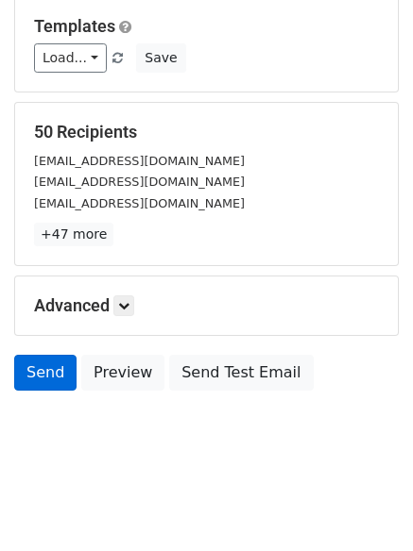 This screenshot has height=551, width=413. Describe the element at coordinates (123, 373) in the screenshot. I see `a: Preview` at that location.